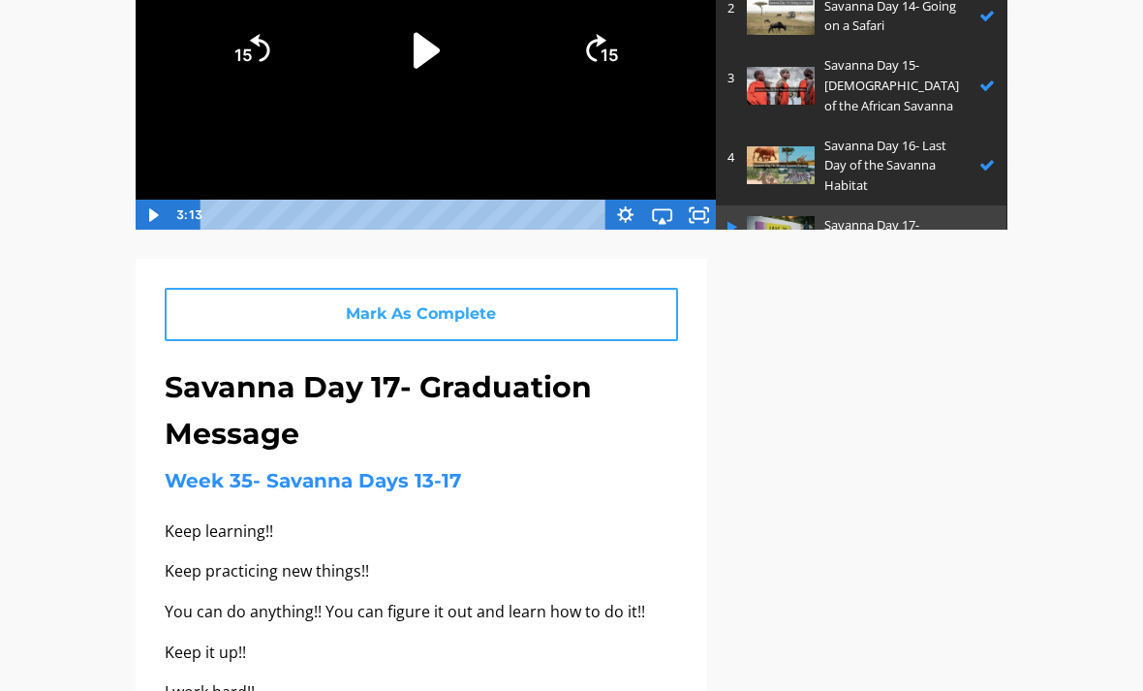 The height and width of the screenshot is (691, 1143). Describe the element at coordinates (421, 532) in the screenshot. I see `p: Keep learning!!` at that location.